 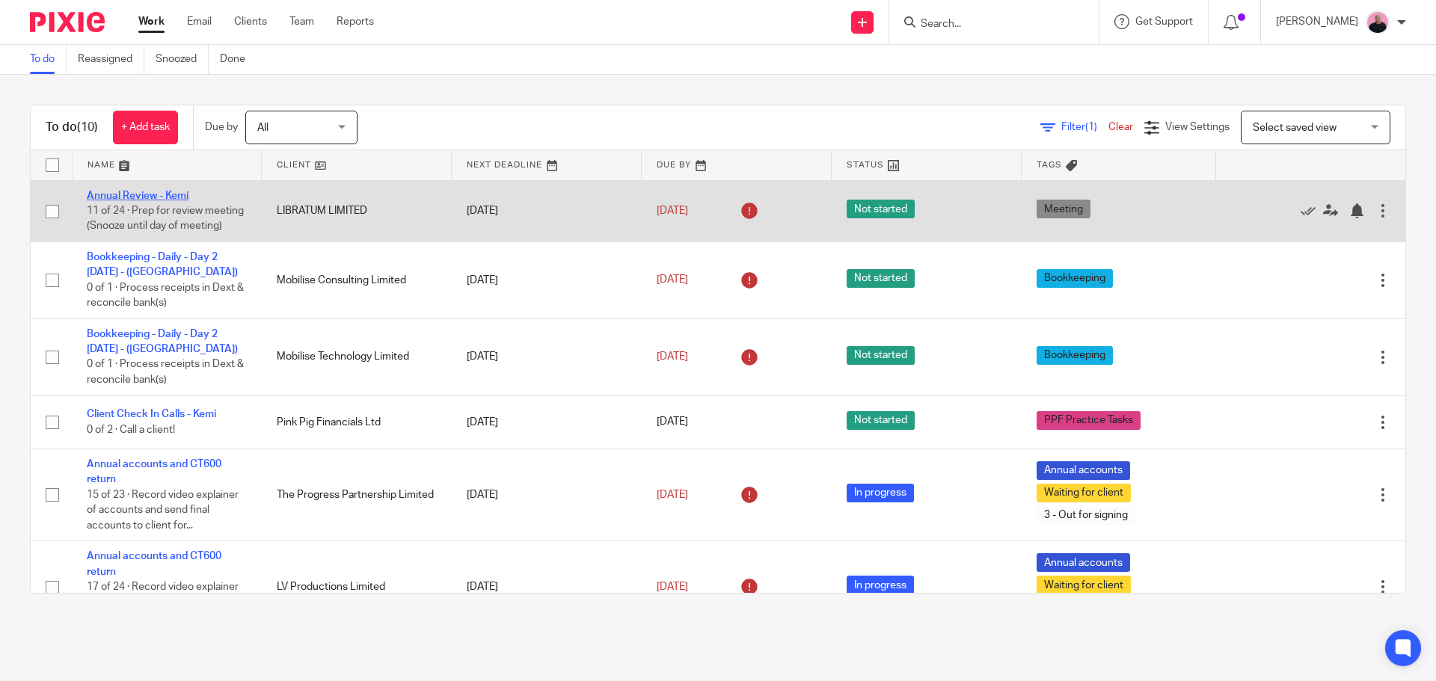 I want to click on td: Mobilise Technology Limited, so click(x=357, y=357).